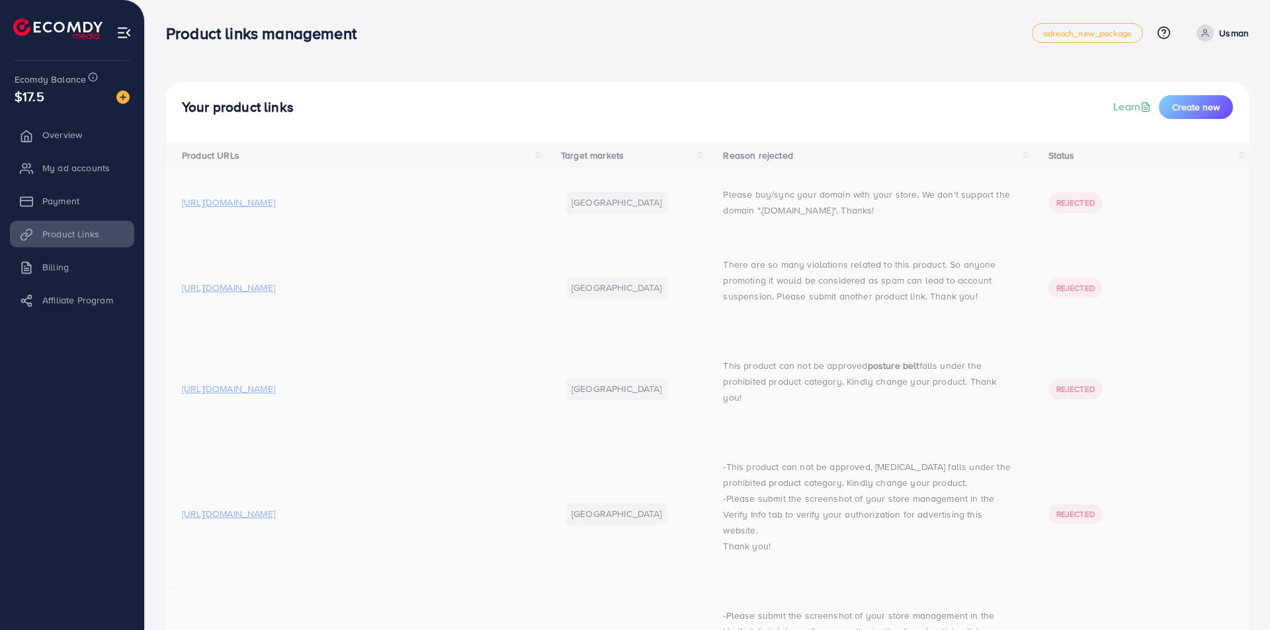  I want to click on a: Usman, so click(1220, 33).